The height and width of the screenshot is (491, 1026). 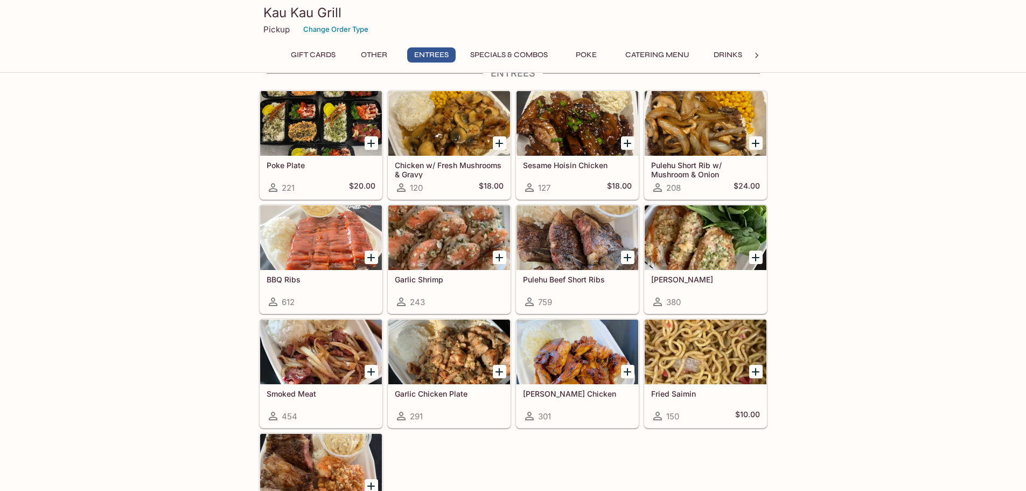 What do you see at coordinates (371, 371) in the screenshot?
I see `button: Add Smoked Meat` at bounding box center [371, 371].